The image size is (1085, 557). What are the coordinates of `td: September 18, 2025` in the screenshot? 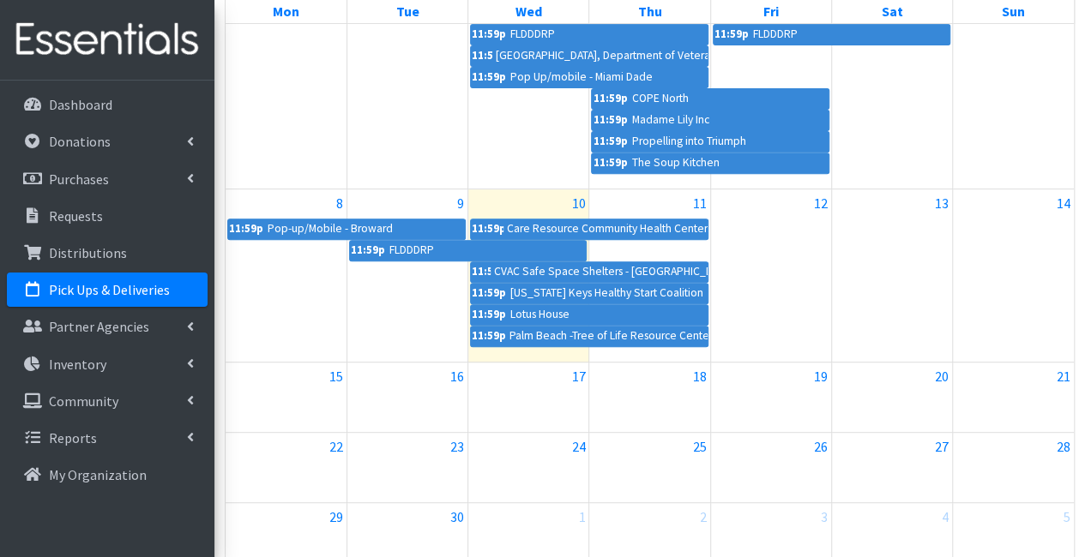 It's located at (649, 398).